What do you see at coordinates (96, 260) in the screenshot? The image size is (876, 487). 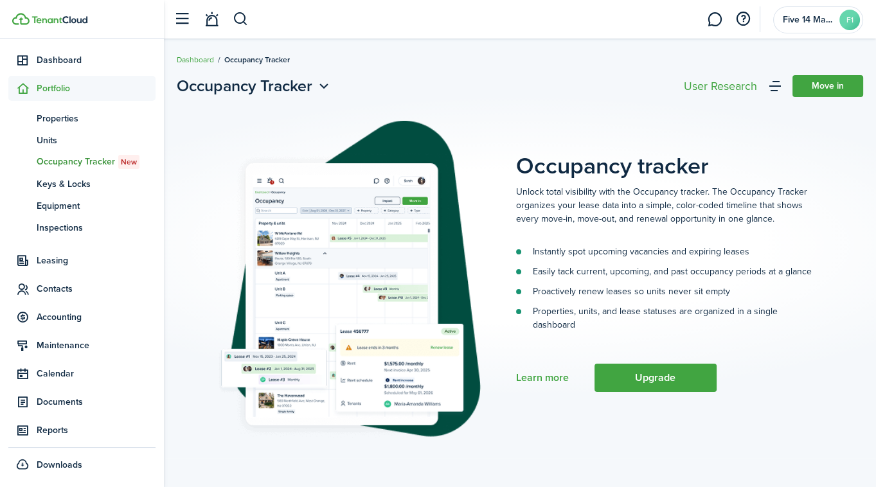 I see `span: Leasing` at bounding box center [96, 260].